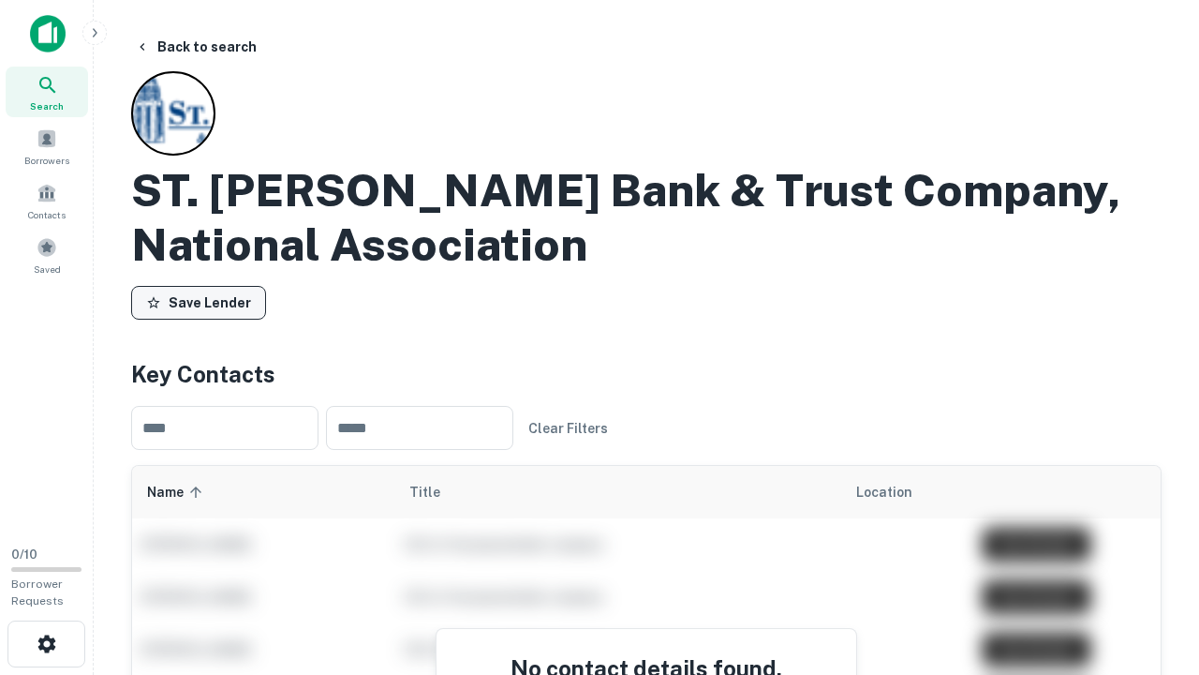 The height and width of the screenshot is (675, 1199). What do you see at coordinates (37, 592) in the screenshot?
I see `span: Borrower Requests` at bounding box center [37, 592].